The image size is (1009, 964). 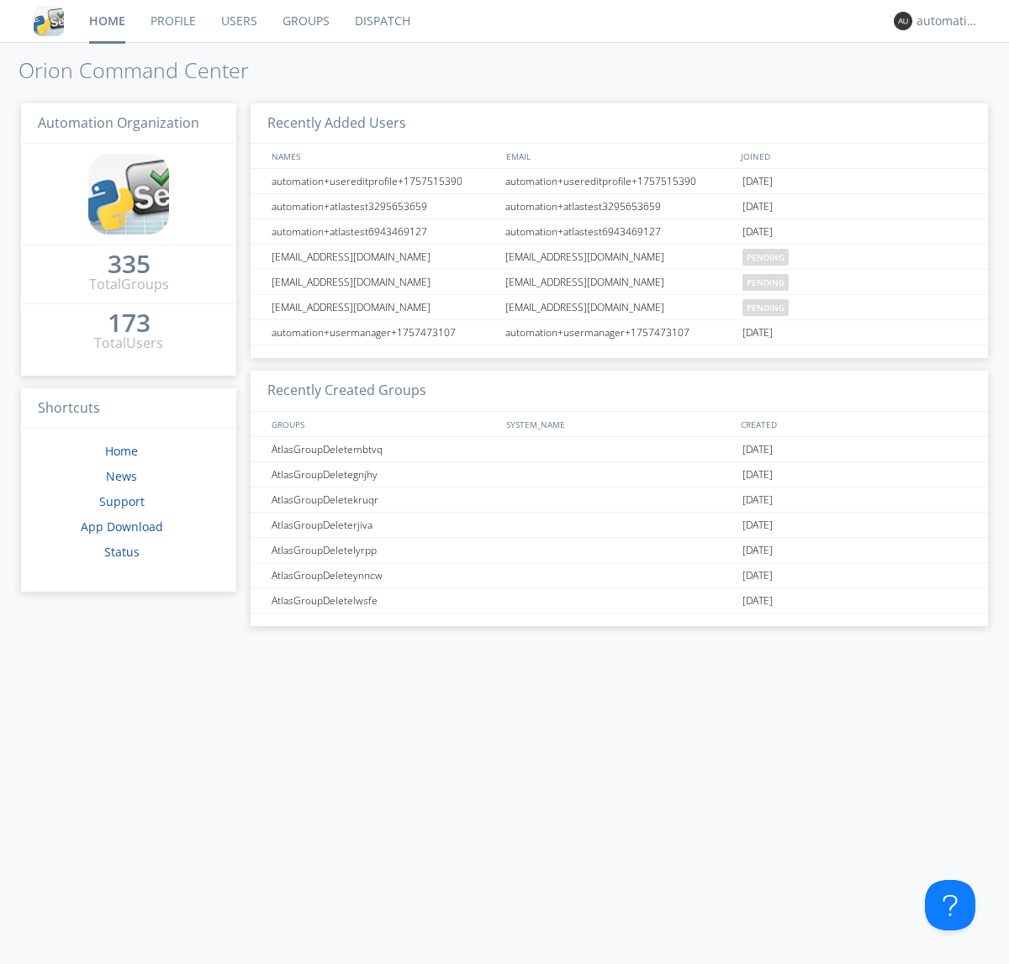 What do you see at coordinates (129, 409) in the screenshot?
I see `h3: Shortcuts` at bounding box center [129, 409].